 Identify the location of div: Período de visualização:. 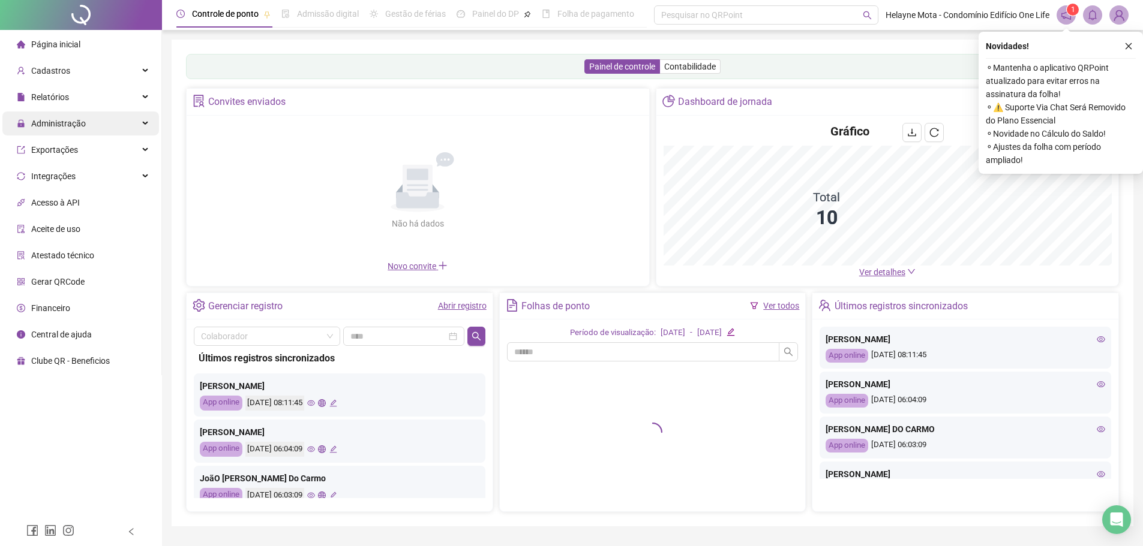
(612, 333).